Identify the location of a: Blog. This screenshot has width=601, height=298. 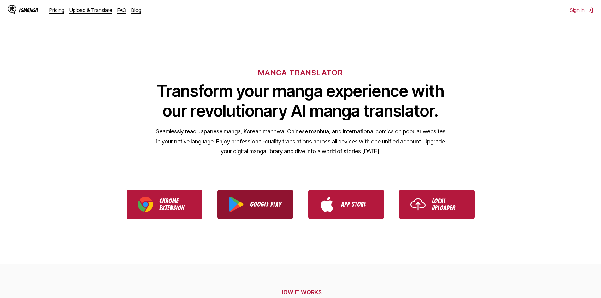
(136, 10).